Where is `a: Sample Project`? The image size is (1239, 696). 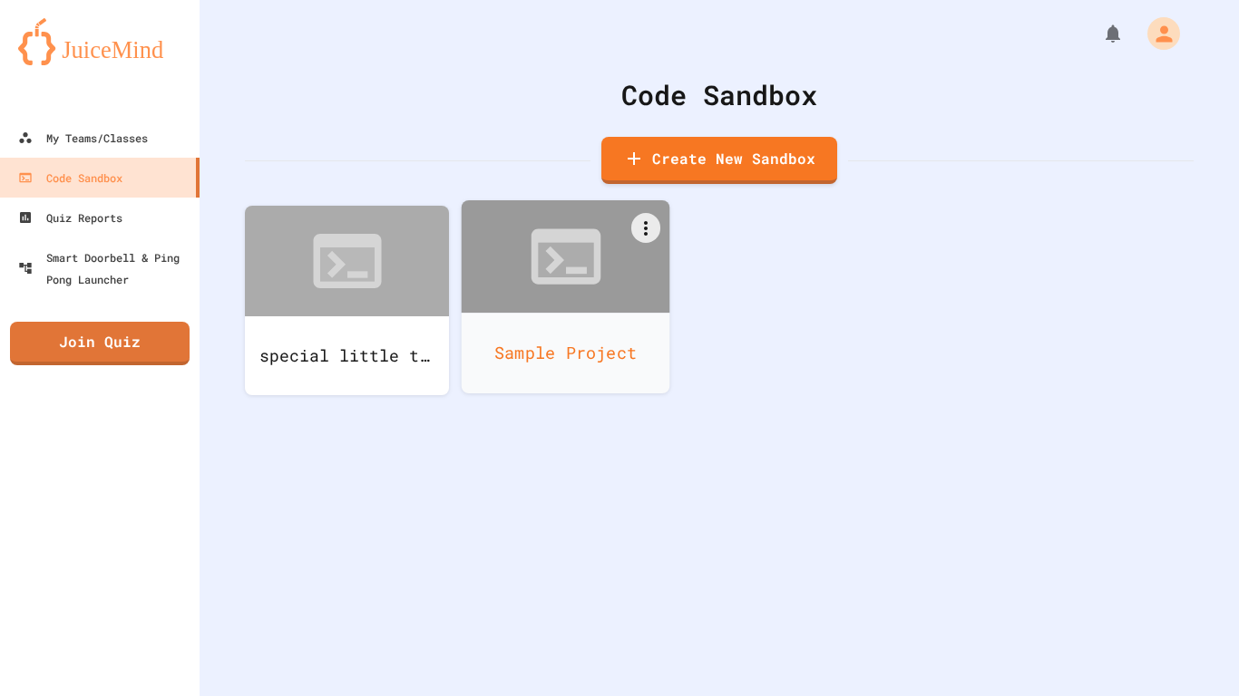 a: Sample Project is located at coordinates (566, 296).